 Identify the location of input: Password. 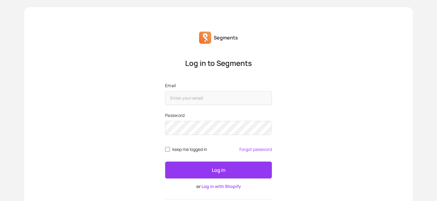
(219, 128).